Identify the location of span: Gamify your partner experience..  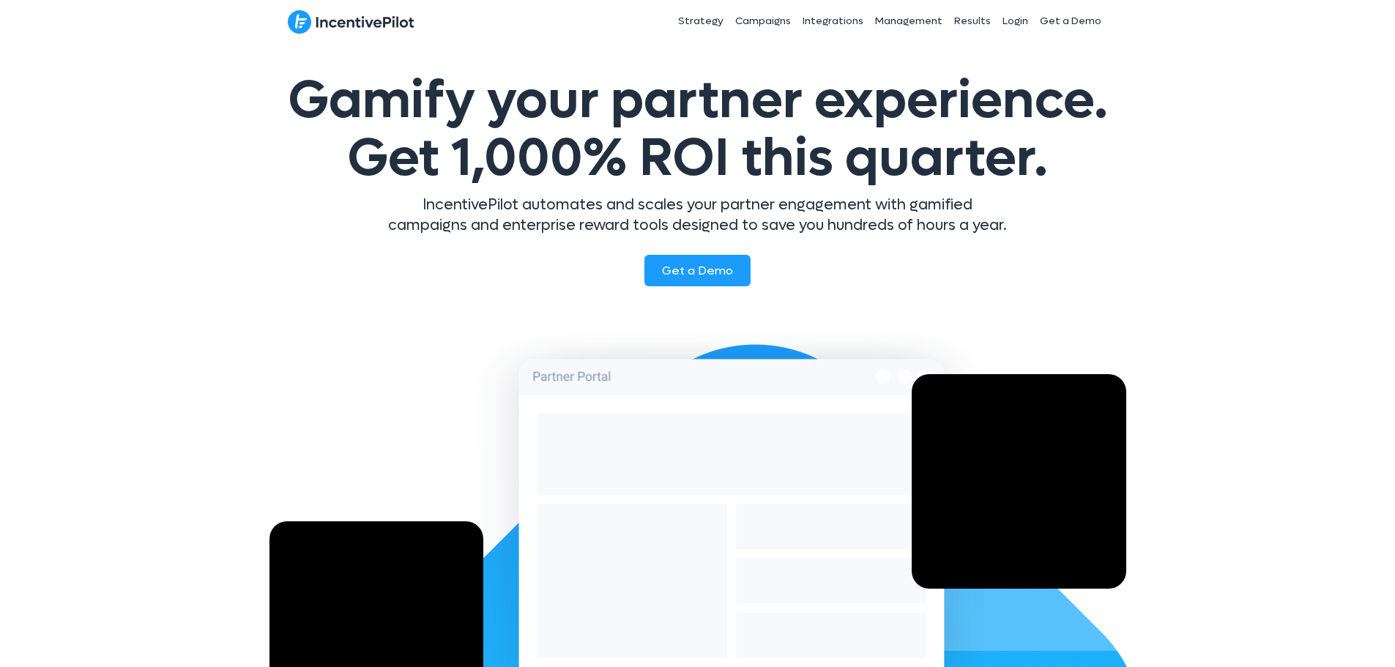
(698, 129).